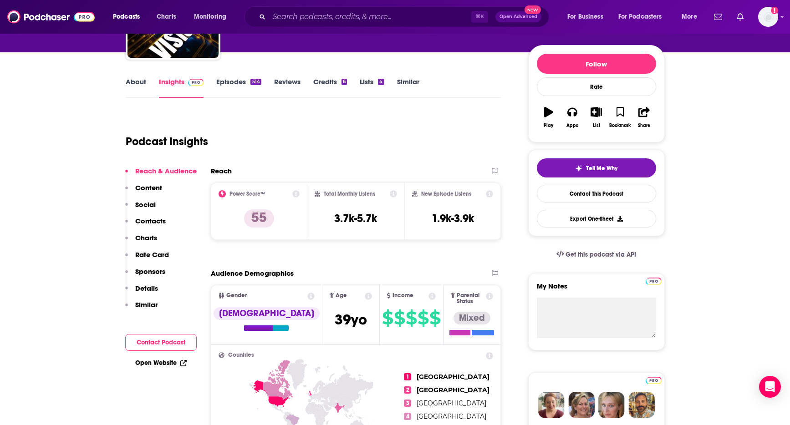 This screenshot has height=425, width=790. Describe the element at coordinates (136, 88) in the screenshot. I see `a: About` at that location.